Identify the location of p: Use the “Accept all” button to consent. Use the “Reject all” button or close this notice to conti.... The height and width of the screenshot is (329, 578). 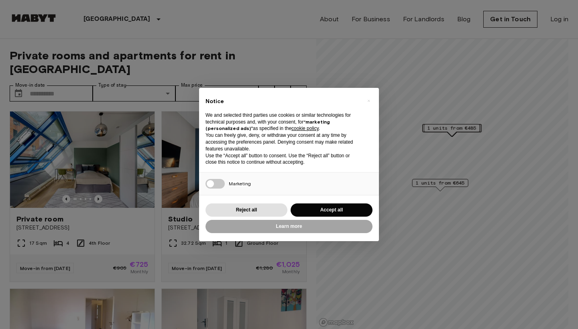
(283, 159).